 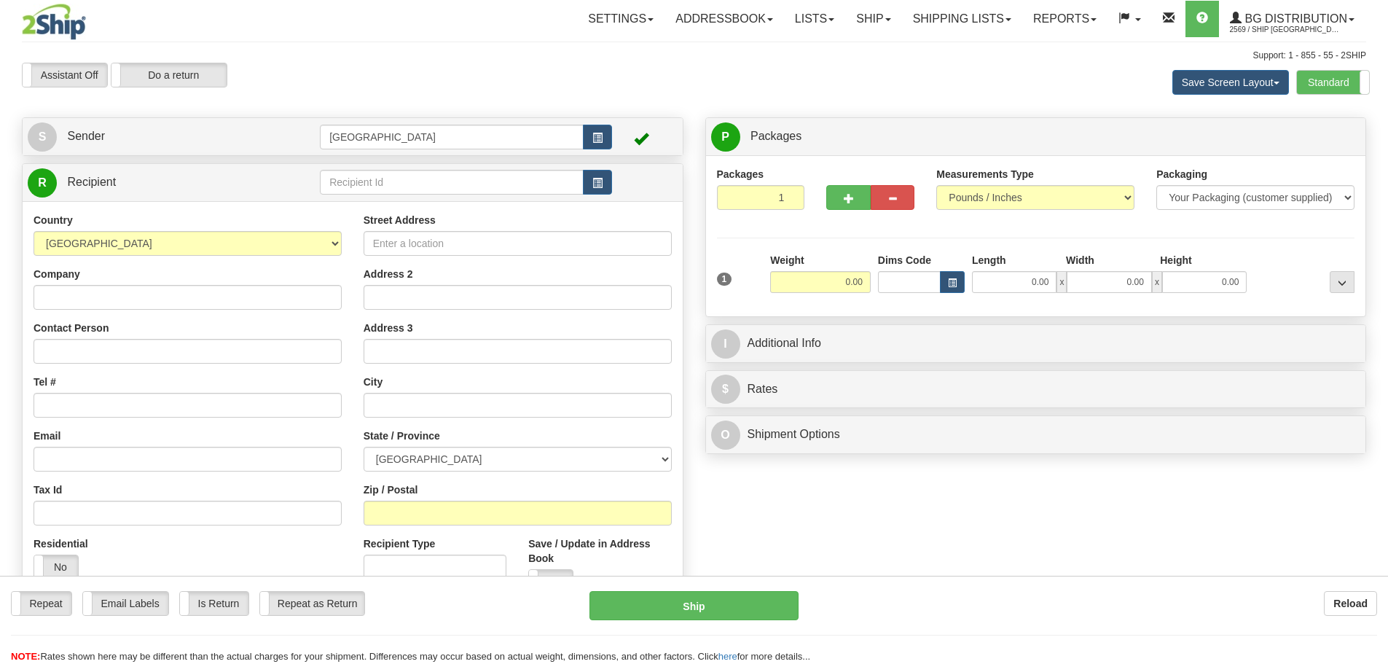 What do you see at coordinates (91, 181) in the screenshot?
I see `span: Recipient` at bounding box center [91, 181].